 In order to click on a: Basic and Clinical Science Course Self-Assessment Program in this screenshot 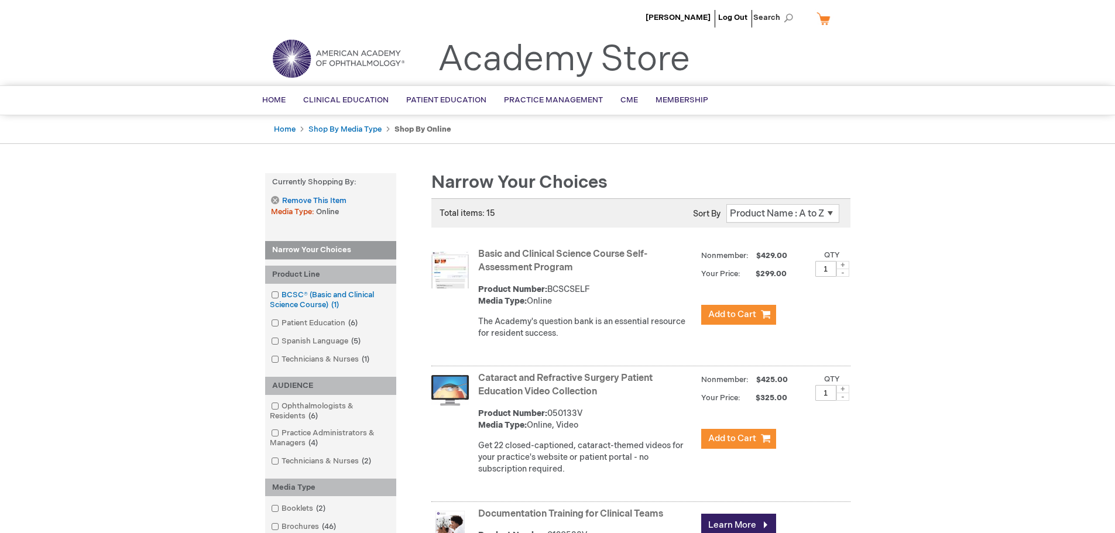, I will do `click(563, 261)`.